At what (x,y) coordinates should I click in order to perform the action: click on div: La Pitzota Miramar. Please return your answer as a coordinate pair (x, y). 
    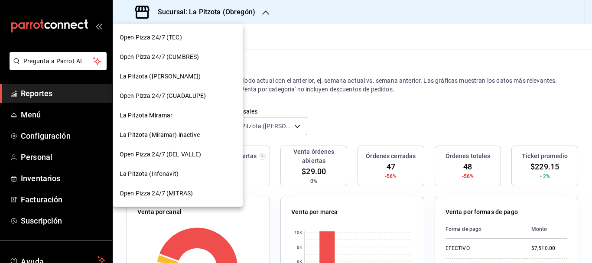
    Looking at the image, I should click on (178, 115).